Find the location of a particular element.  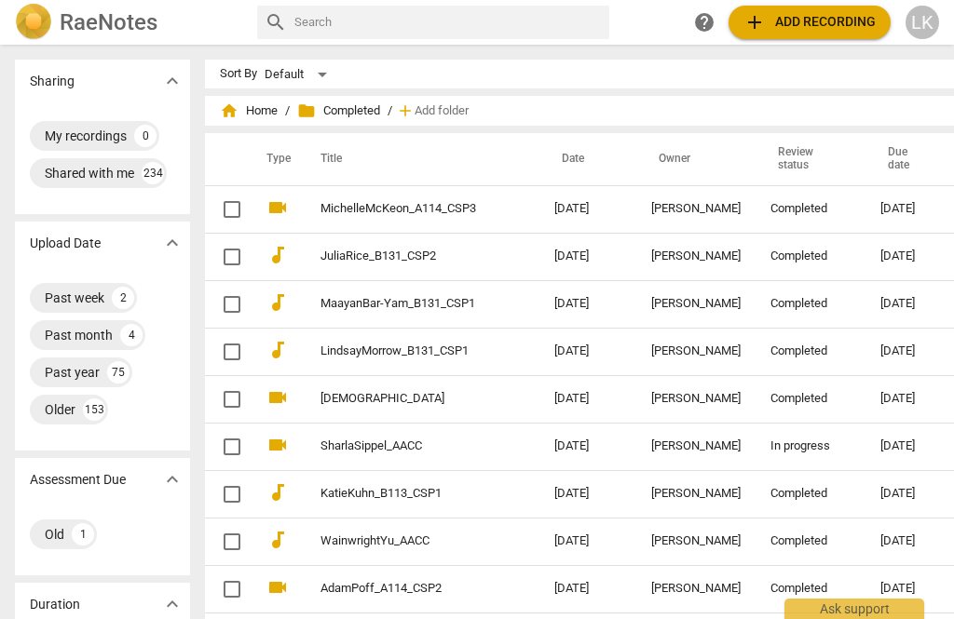

span: help is located at coordinates (704, 22).